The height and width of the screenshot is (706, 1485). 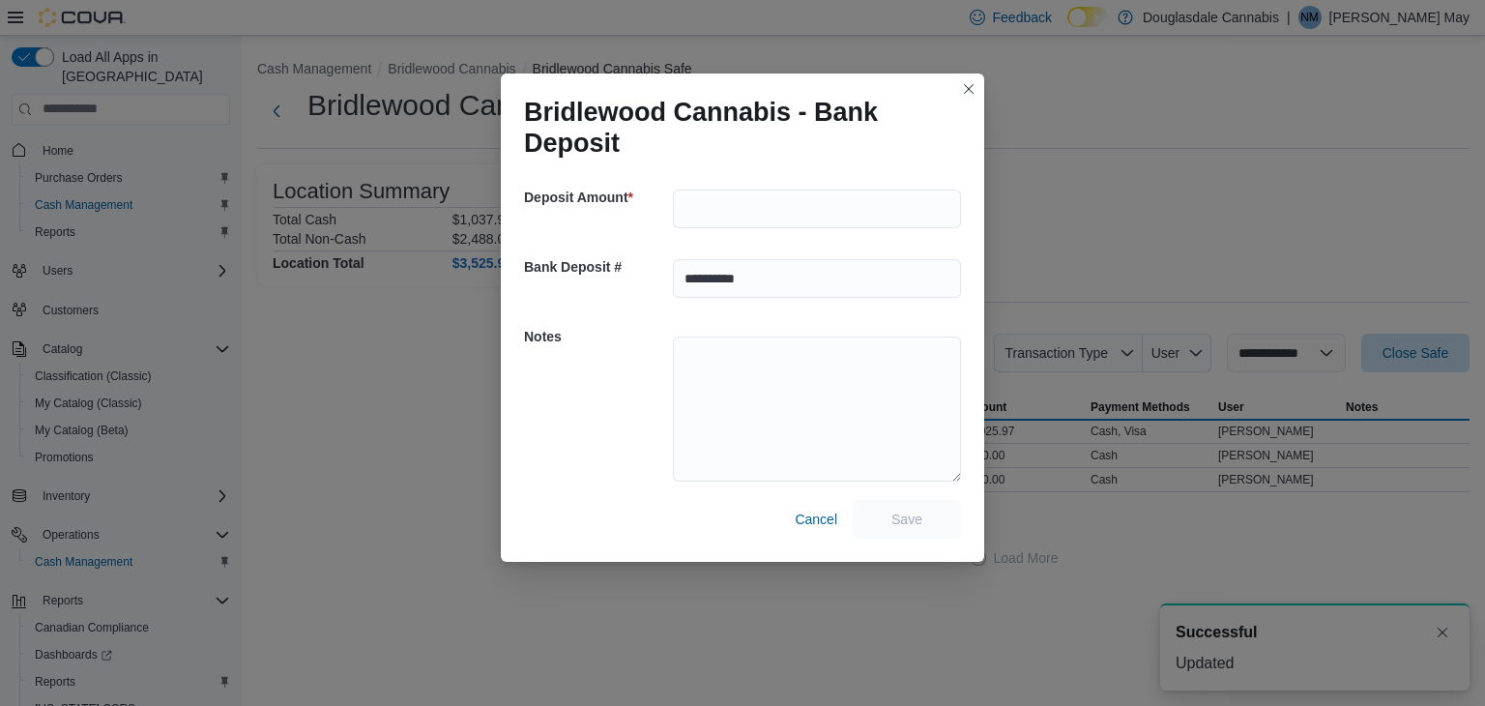 What do you see at coordinates (597, 197) in the screenshot?
I see `h5: Deposit Amount` at bounding box center [597, 197].